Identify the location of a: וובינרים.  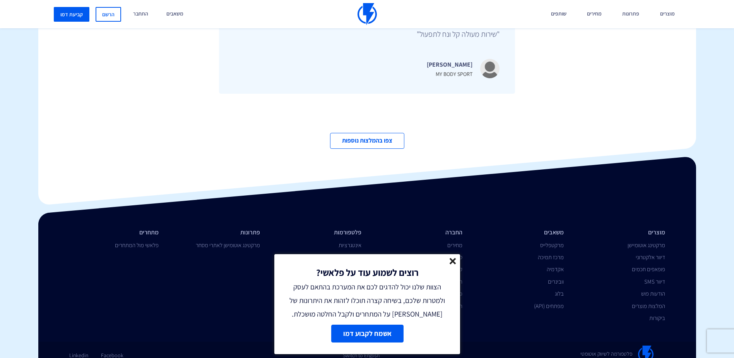
(556, 281).